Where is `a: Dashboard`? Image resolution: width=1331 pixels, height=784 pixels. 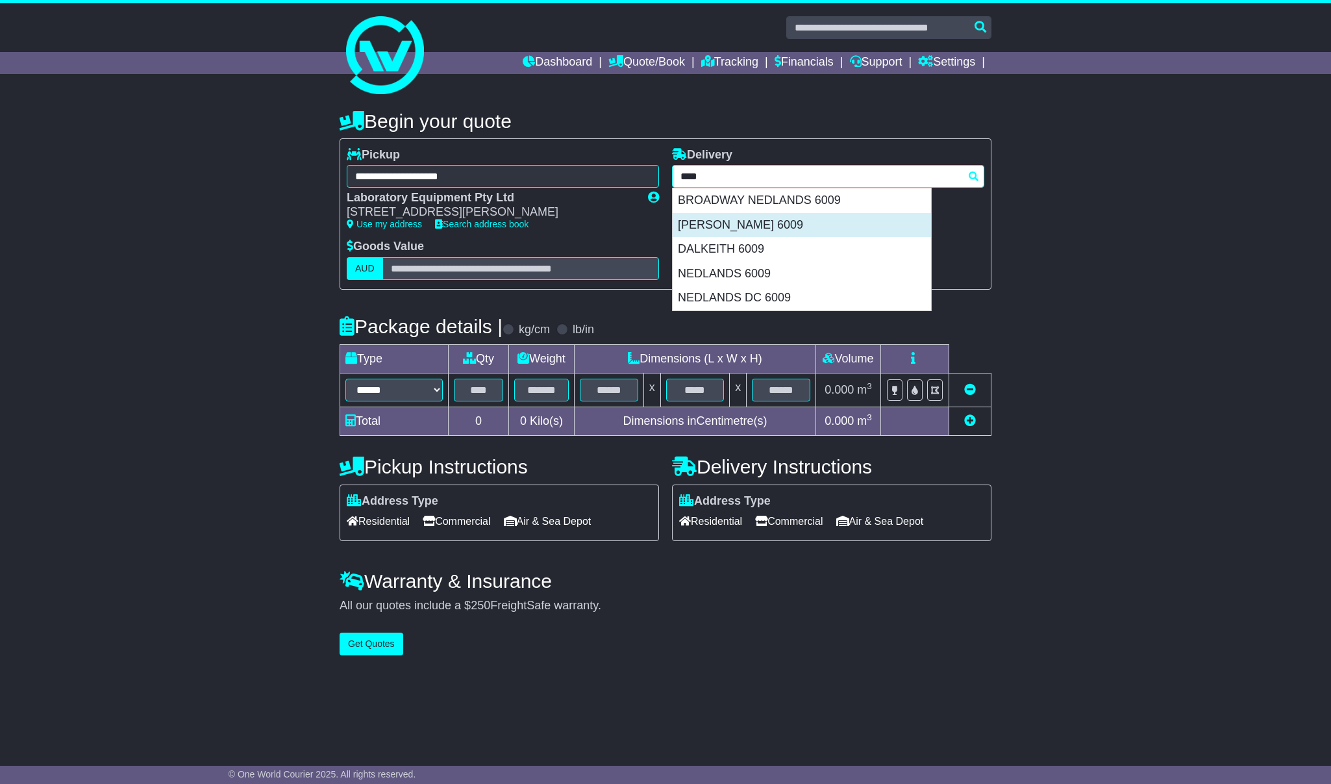 a: Dashboard is located at coordinates (557, 63).